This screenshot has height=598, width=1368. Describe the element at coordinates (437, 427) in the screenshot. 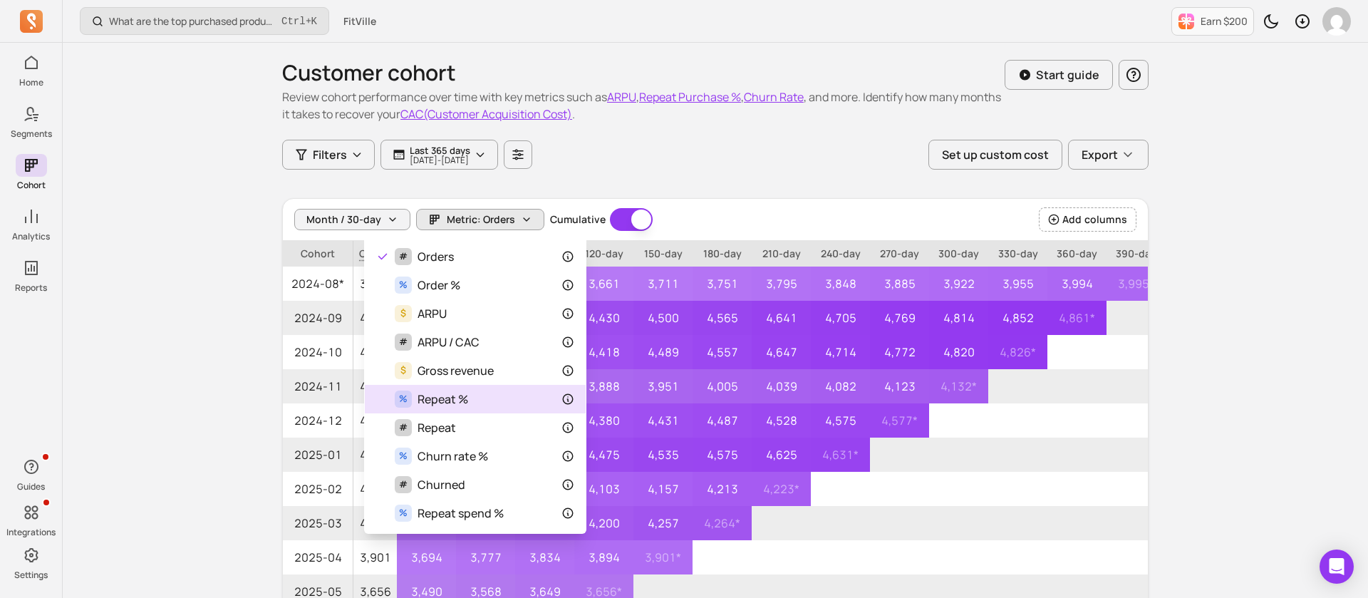

I see `span: Repeat` at that location.